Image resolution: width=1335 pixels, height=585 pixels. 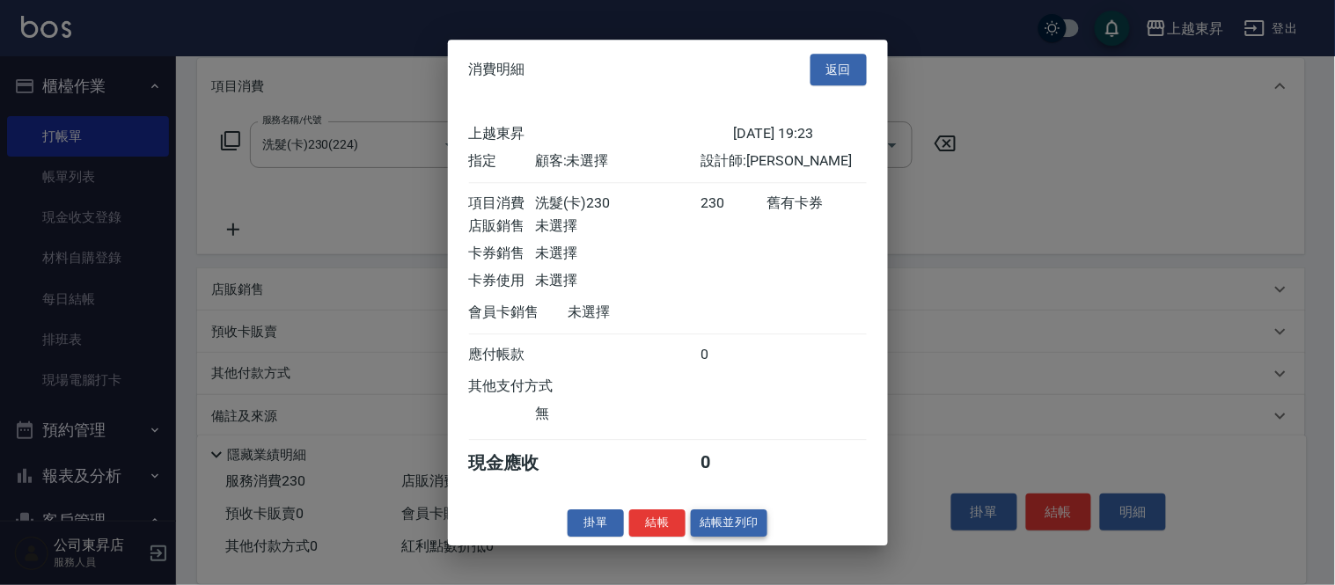 I want to click on div: 指定, so click(x=502, y=161).